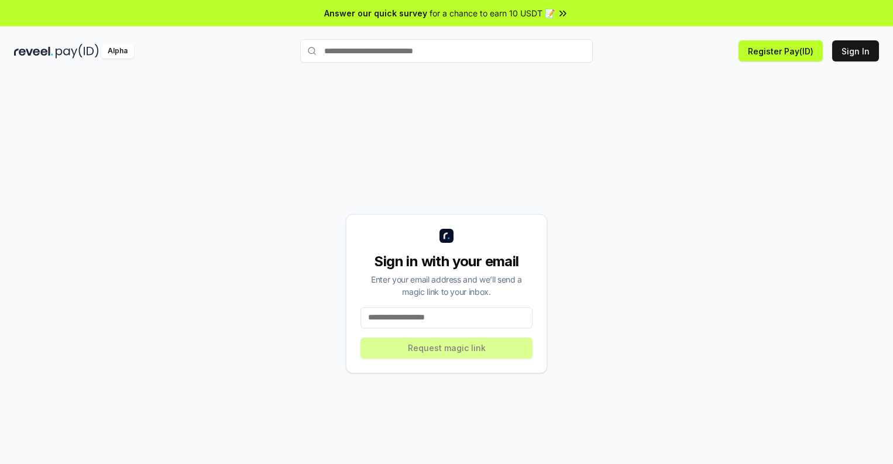 The image size is (893, 464). Describe the element at coordinates (77, 51) in the screenshot. I see `img: pay_id` at that location.